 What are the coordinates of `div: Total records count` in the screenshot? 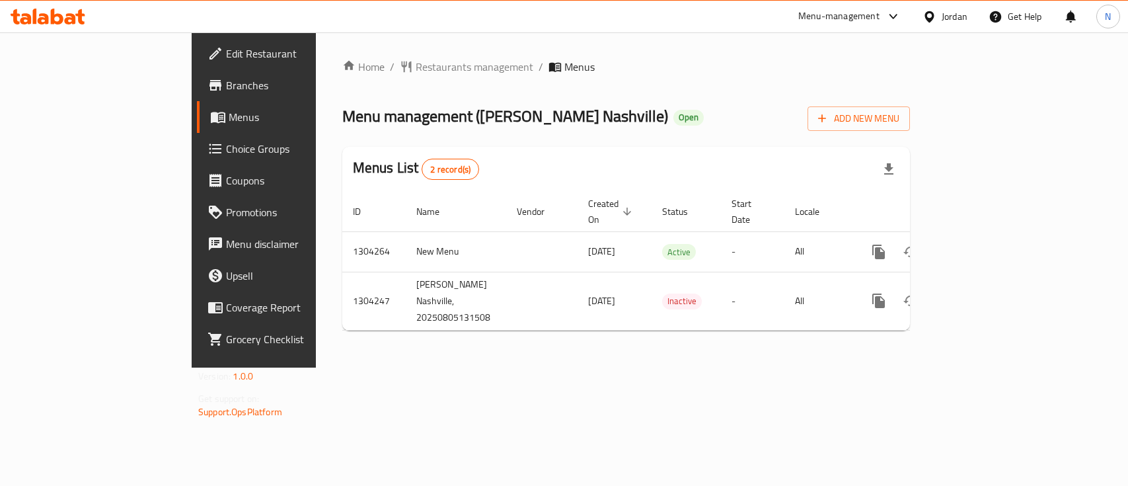 It's located at (450, 169).